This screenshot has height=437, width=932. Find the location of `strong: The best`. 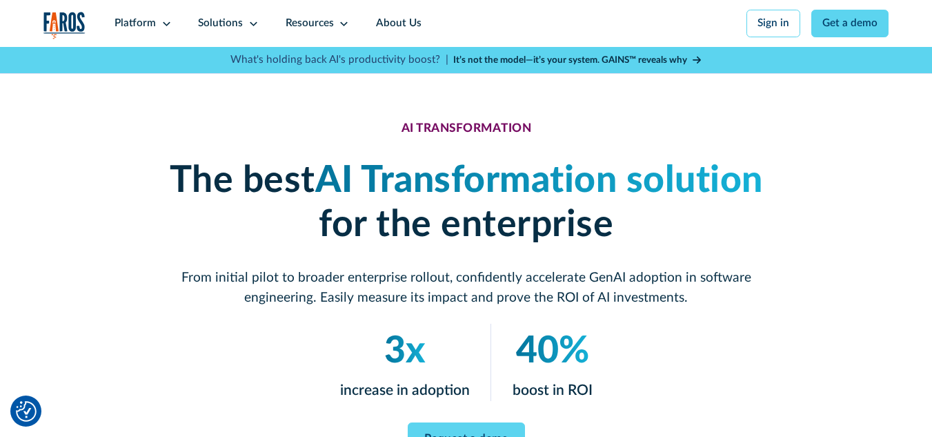

strong: The best is located at coordinates (241, 180).